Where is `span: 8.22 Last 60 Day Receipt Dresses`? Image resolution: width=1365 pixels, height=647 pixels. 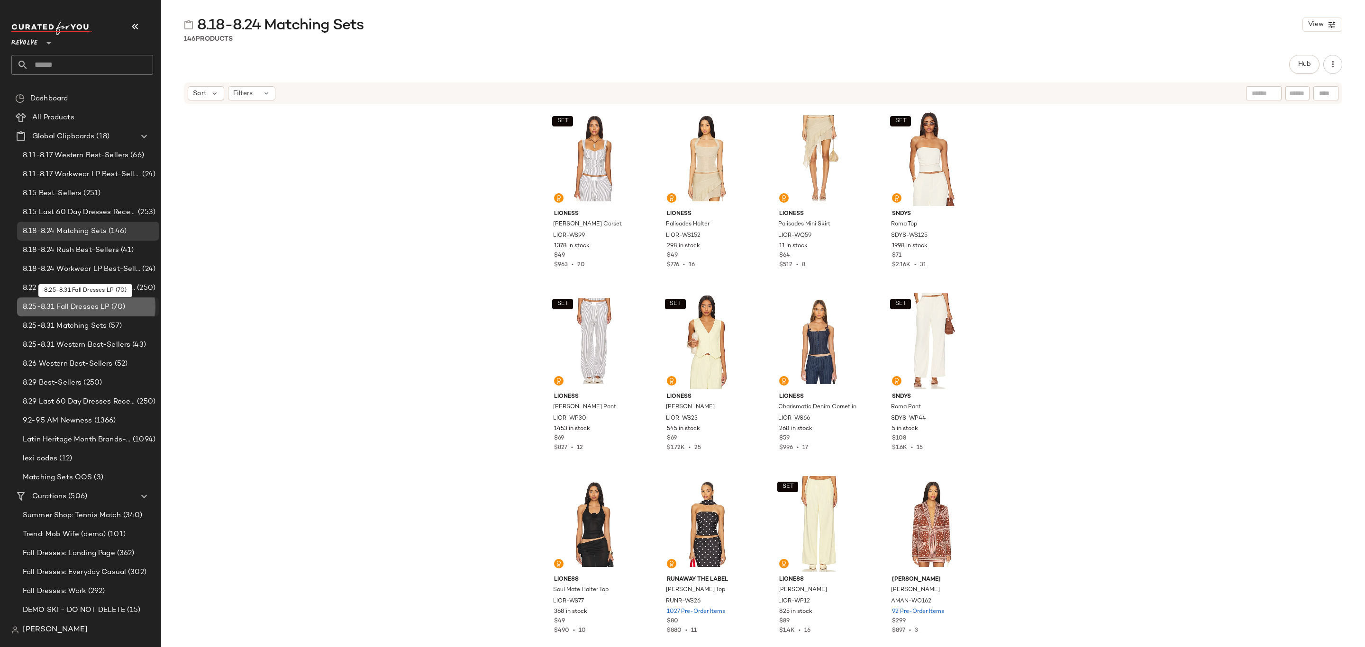
span: 8.22 Last 60 Day Receipt Dresses is located at coordinates (79, 288).